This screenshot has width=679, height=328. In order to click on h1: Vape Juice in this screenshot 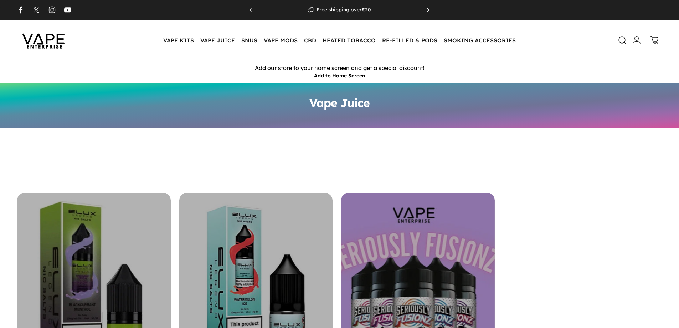, I will do `click(339, 103)`.